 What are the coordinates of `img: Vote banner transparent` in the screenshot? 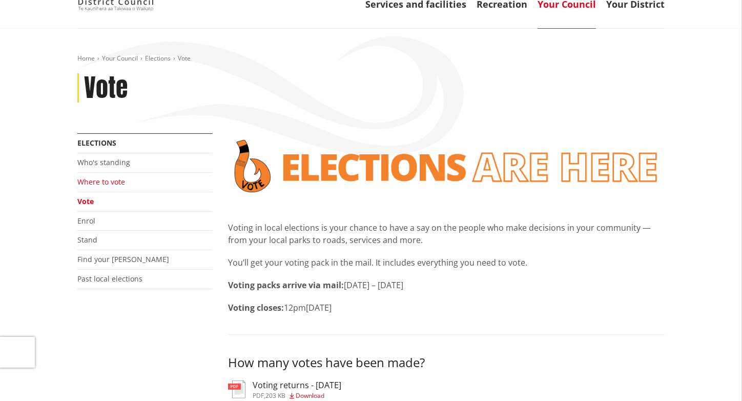 It's located at (446, 166).